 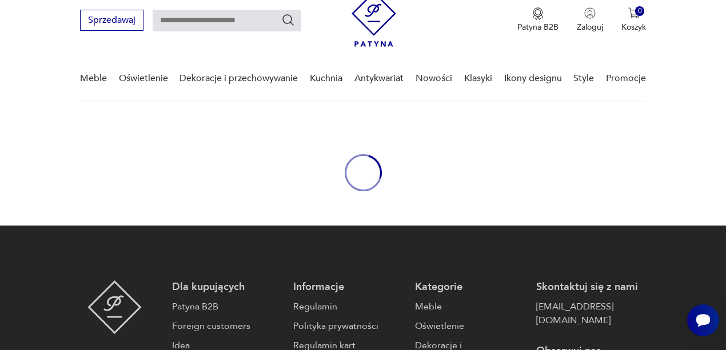 I want to click on img: Ikonka użytkownika, so click(x=590, y=13).